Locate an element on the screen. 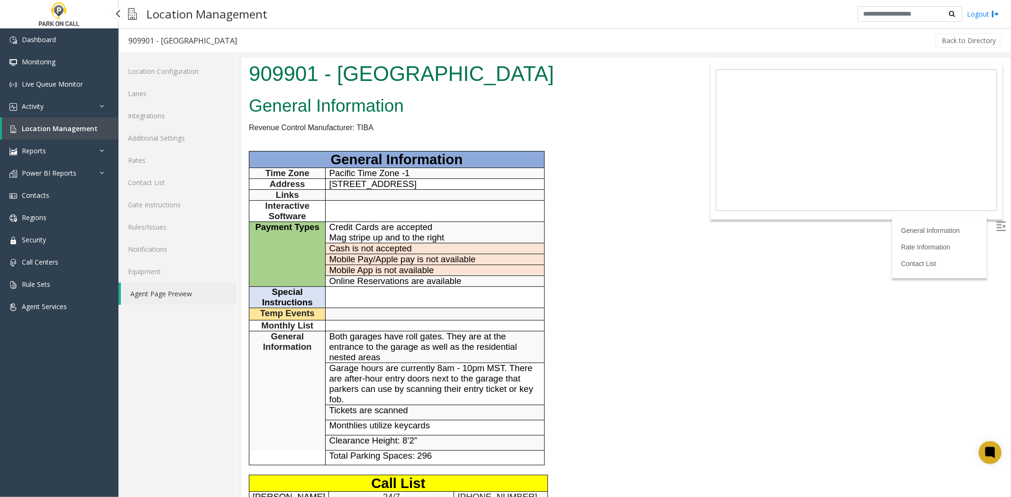  span: Agent Services is located at coordinates (44, 307).